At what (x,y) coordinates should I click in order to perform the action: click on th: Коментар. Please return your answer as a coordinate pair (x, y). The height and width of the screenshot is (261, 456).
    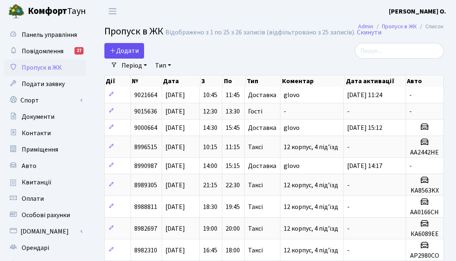
    Looking at the image, I should click on (313, 81).